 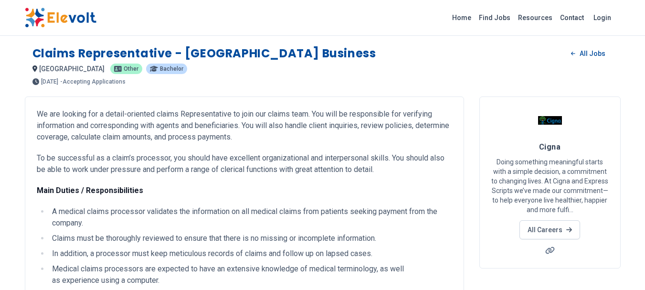 What do you see at coordinates (61, 18) in the screenshot?
I see `img: Elevolt` at bounding box center [61, 18].